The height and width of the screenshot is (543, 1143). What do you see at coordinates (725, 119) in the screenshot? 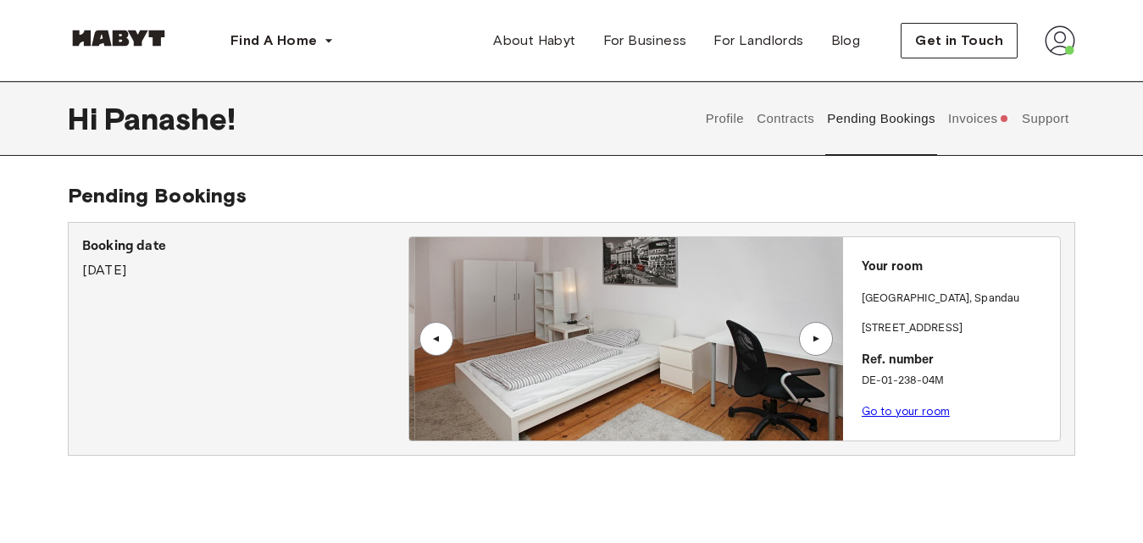
I see `button: Profile` at bounding box center [725, 119].